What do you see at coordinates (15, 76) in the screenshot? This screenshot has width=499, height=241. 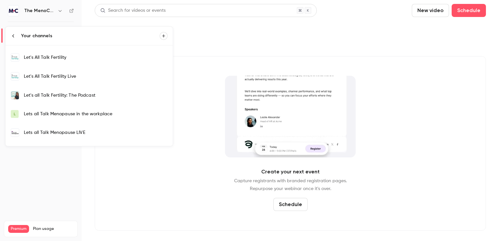 I see `img: Let's All Talk Fertility Live` at bounding box center [15, 76].